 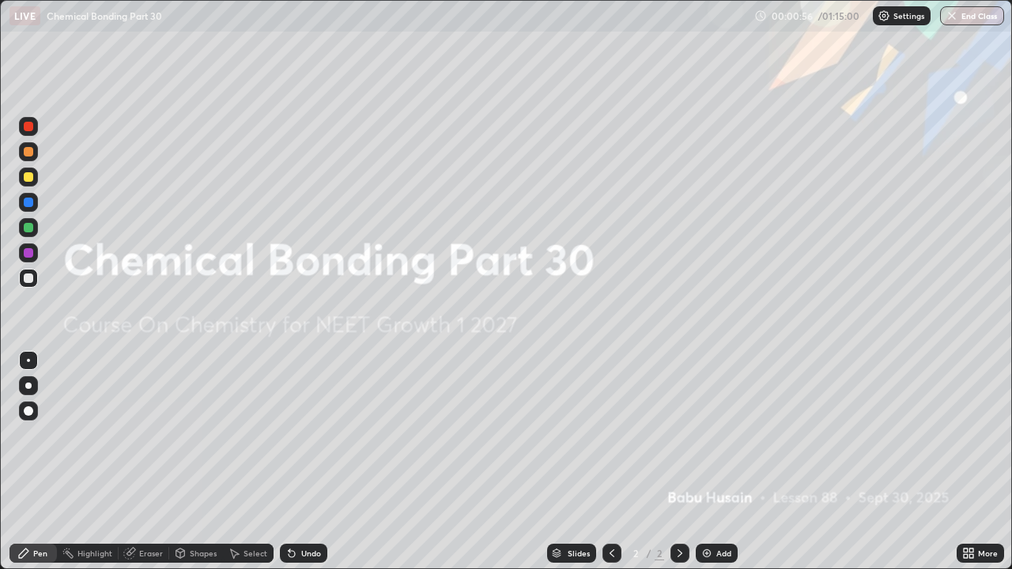 What do you see at coordinates (972, 16) in the screenshot?
I see `button: End Class` at bounding box center [972, 16].